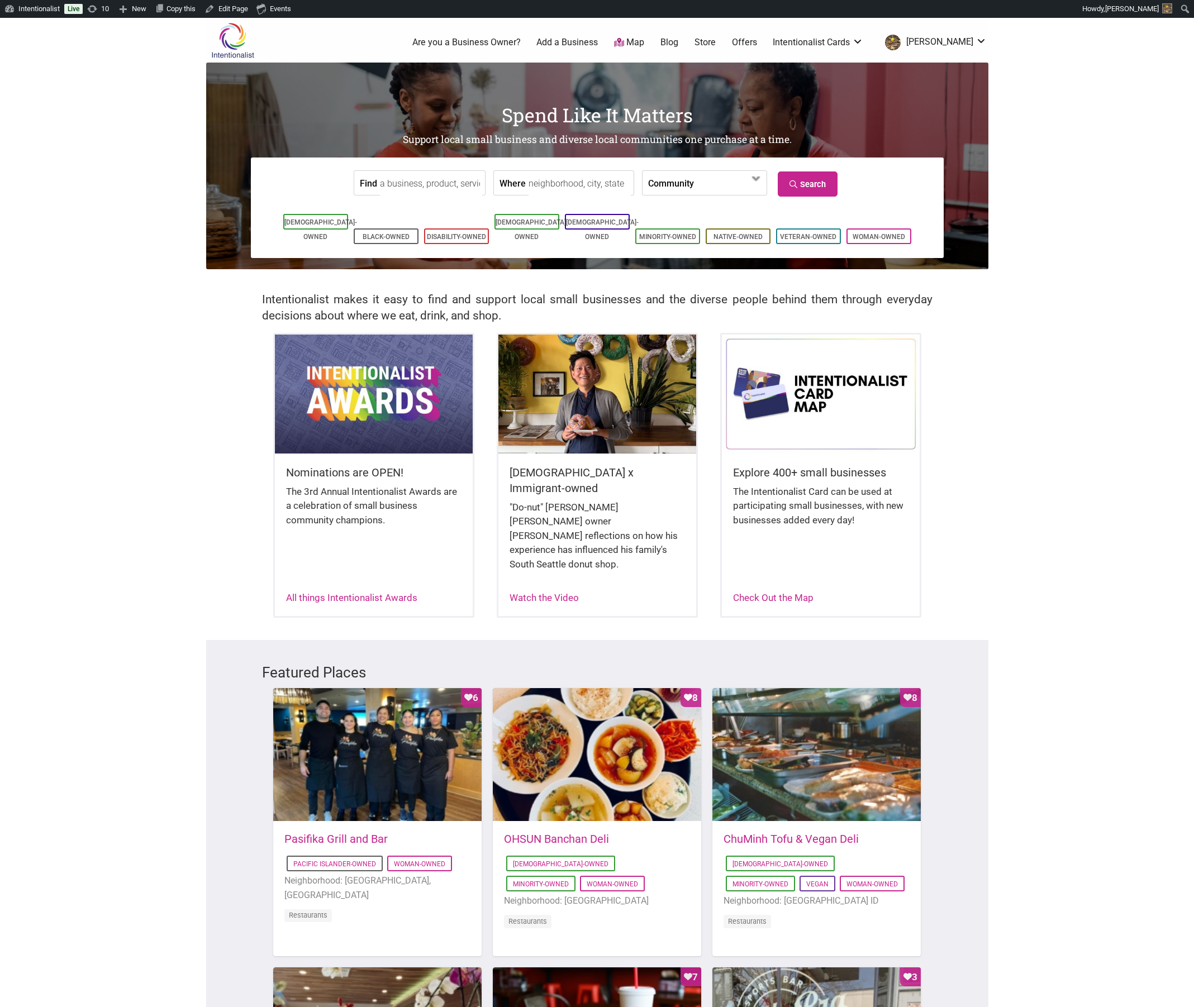 The image size is (1194, 1007). What do you see at coordinates (431, 183) in the screenshot?
I see `input: a business, product, service` at bounding box center [431, 183].